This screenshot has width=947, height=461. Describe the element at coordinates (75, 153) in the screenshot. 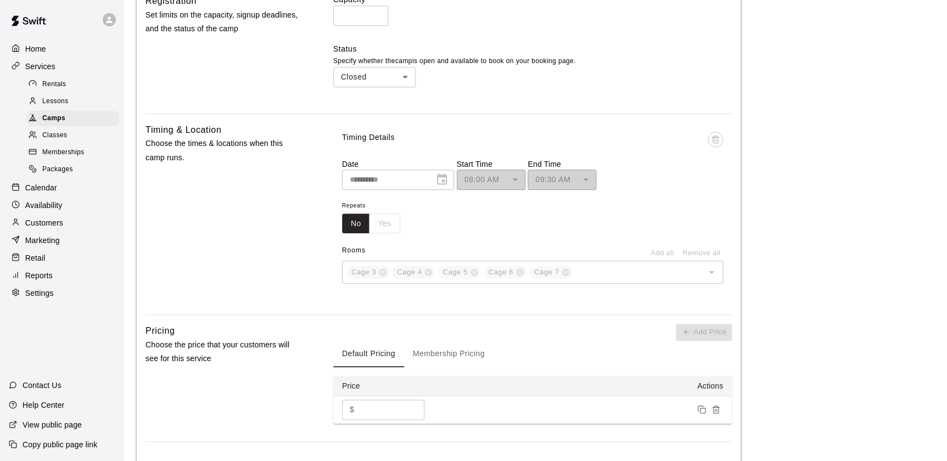

I see `a: Memberships` at that location.